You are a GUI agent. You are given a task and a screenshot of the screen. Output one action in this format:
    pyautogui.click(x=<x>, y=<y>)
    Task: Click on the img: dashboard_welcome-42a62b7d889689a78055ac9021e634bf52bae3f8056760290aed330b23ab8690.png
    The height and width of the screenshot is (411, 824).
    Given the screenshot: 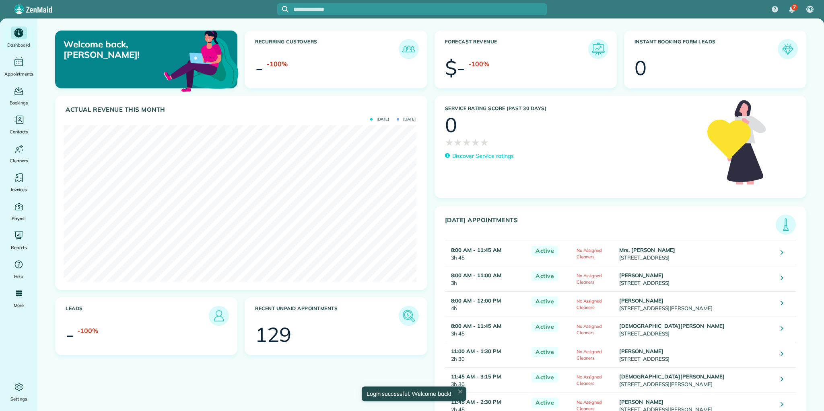 What is the action you would take?
    pyautogui.click(x=201, y=60)
    